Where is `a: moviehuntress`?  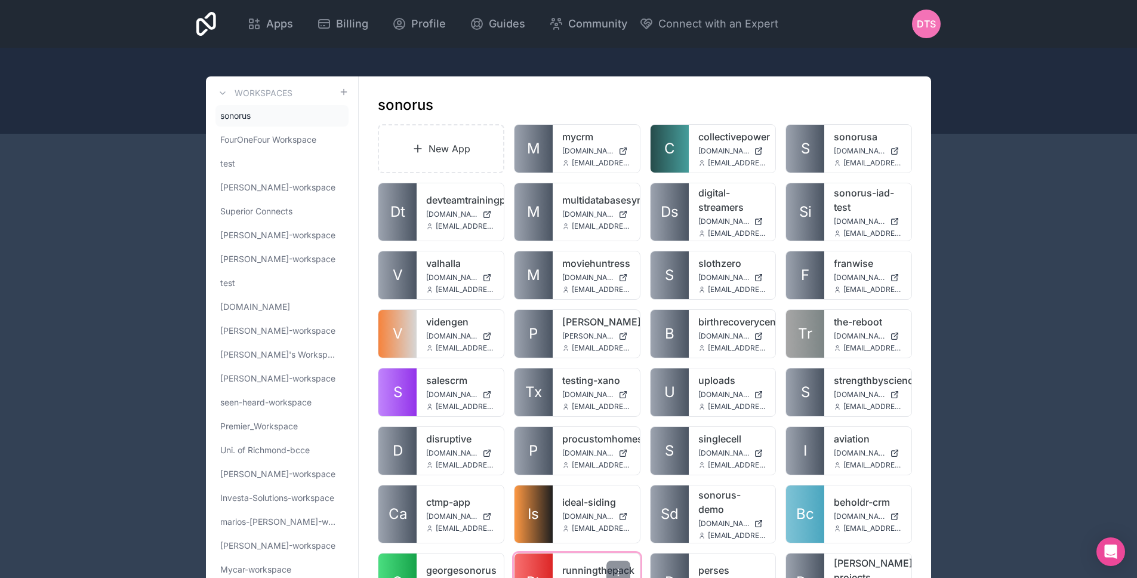 a: moviehuntress is located at coordinates (596, 263).